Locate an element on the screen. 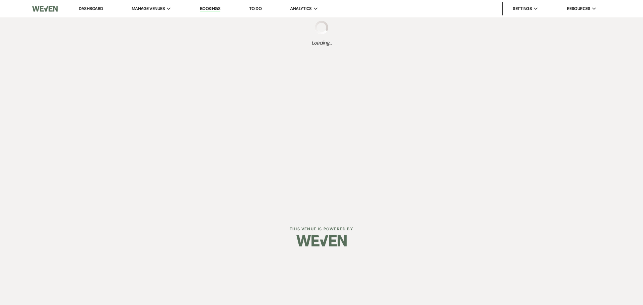  a: Dashboard is located at coordinates (91, 8).